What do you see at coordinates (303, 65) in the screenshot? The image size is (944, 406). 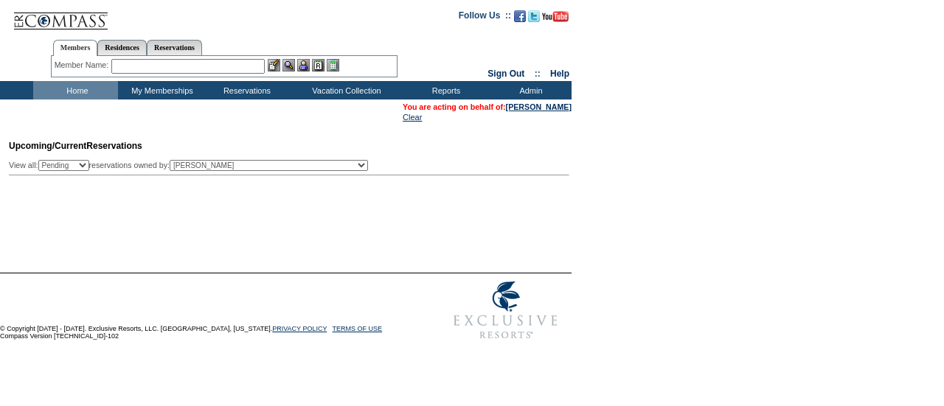 I see `img: Impersonate` at bounding box center [303, 65].